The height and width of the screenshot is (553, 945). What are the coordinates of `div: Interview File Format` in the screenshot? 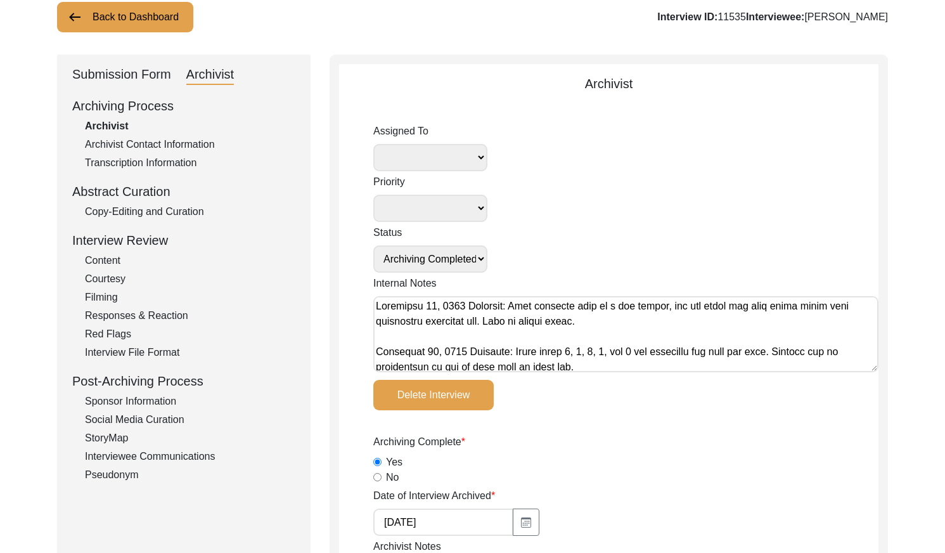 It's located at (190, 352).